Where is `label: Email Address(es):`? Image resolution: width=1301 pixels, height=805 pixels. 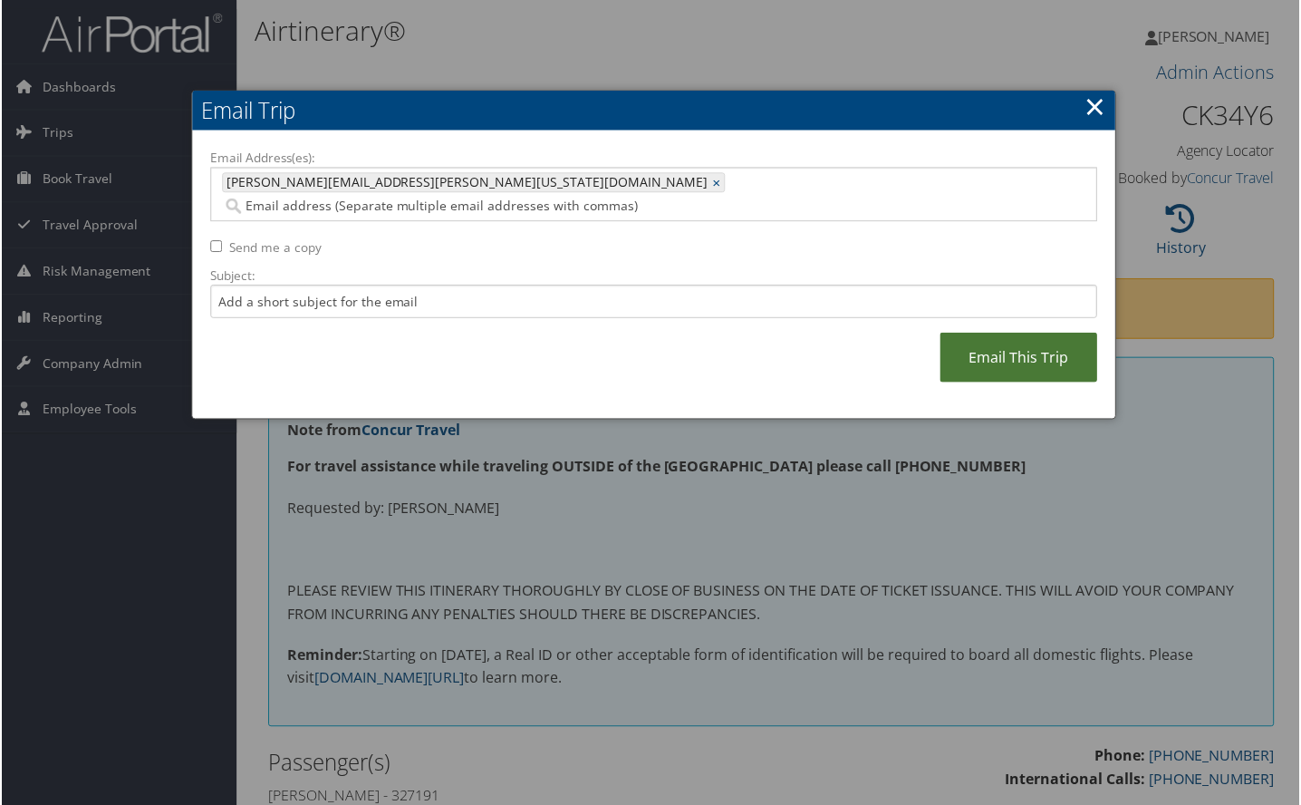
label: Email Address(es): is located at coordinates (654, 159).